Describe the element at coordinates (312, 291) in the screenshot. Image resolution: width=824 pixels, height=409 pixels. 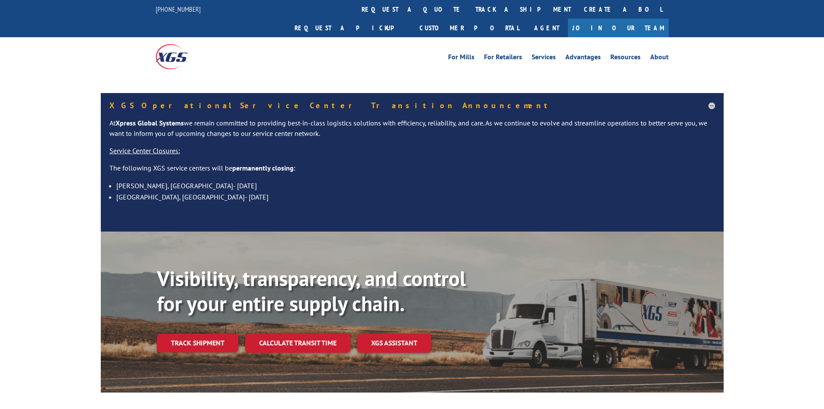
I see `b: Visibility, transparency, and control for your entire supply chain.` at that location.